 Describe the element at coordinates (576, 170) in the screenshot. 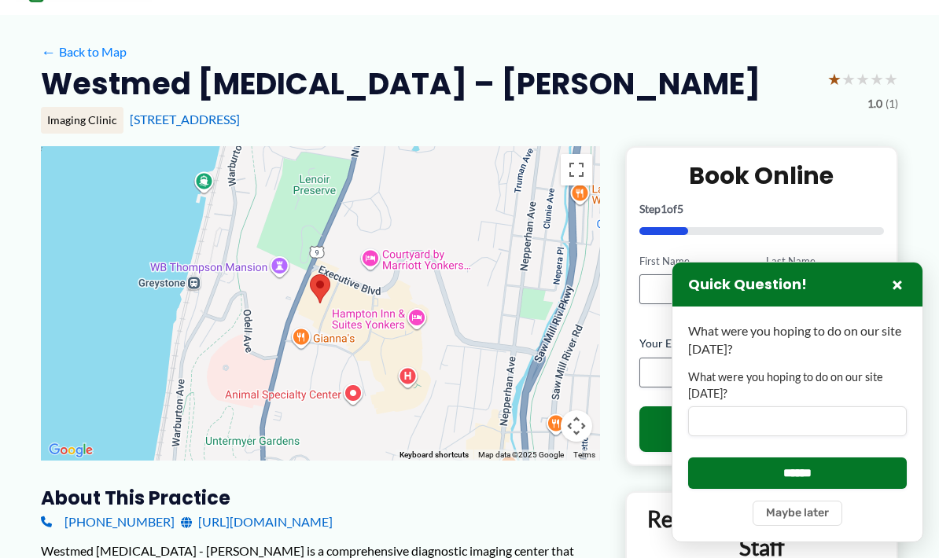

I see `button: Toggle fullscreen view` at that location.